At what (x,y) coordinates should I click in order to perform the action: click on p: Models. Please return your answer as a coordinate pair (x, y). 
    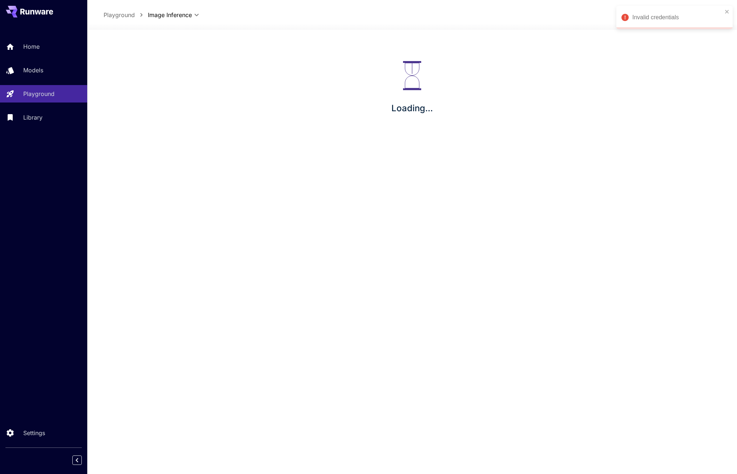
    Looking at the image, I should click on (33, 70).